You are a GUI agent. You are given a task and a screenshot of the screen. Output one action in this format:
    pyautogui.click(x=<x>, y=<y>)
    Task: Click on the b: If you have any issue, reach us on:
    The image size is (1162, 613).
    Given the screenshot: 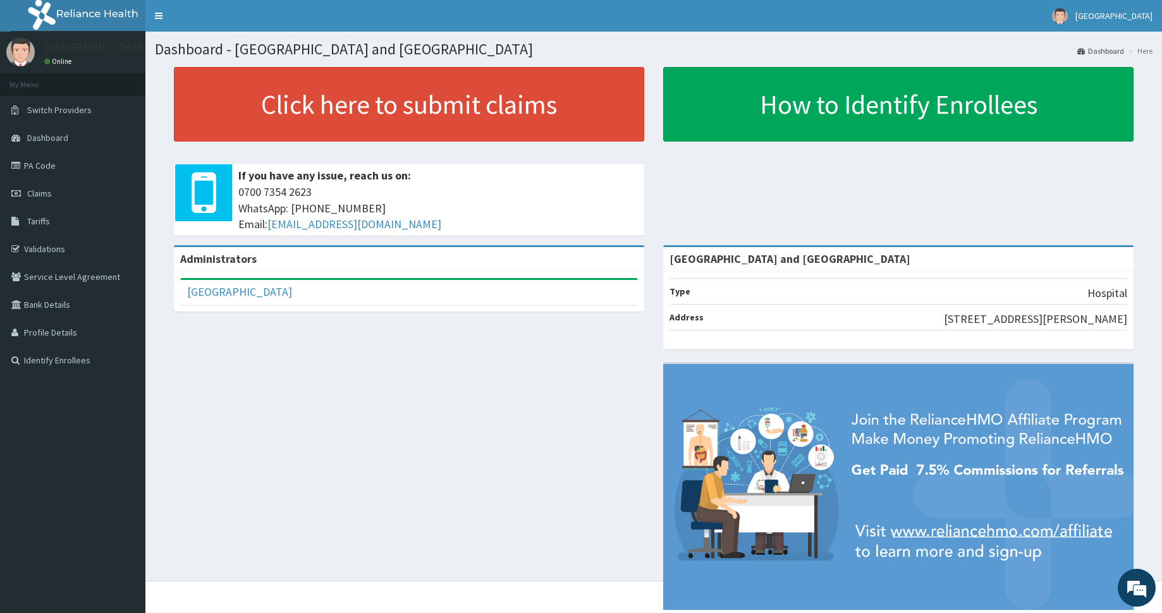 What is the action you would take?
    pyautogui.click(x=324, y=175)
    